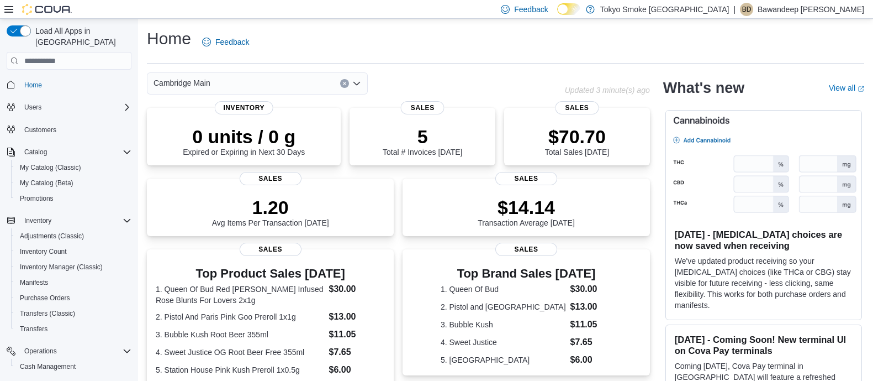 Image resolution: width=873 pixels, height=381 pixels. Describe the element at coordinates (225, 42) in the screenshot. I see `a: Feedback` at that location.